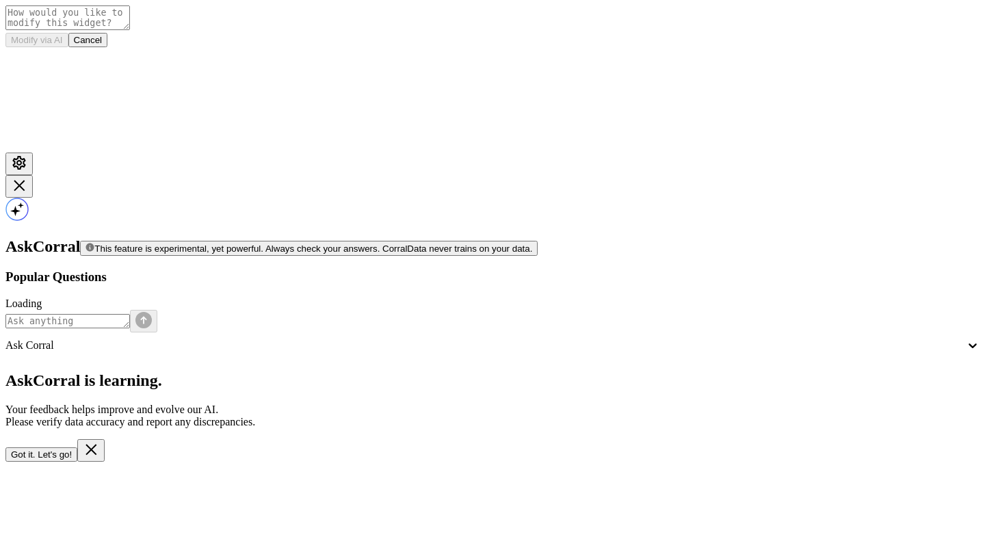 Image resolution: width=985 pixels, height=539 pixels. Describe the element at coordinates (485, 345) in the screenshot. I see `div: Ask Corral` at that location.